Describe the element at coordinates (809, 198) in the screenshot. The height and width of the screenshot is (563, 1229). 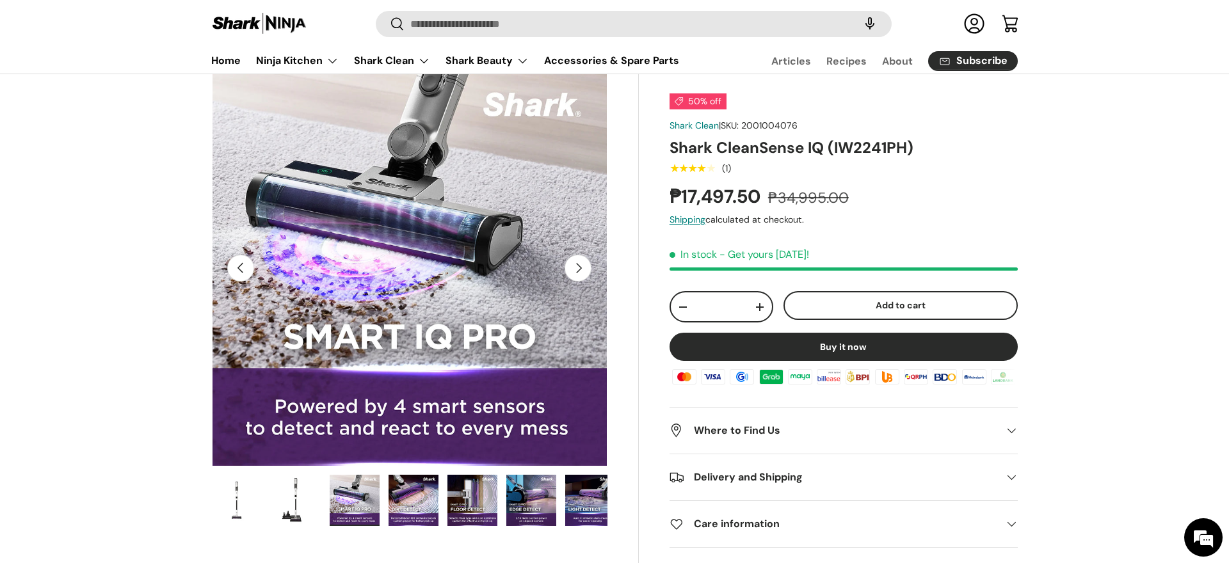
I see `s: ₱34,995.00` at that location.